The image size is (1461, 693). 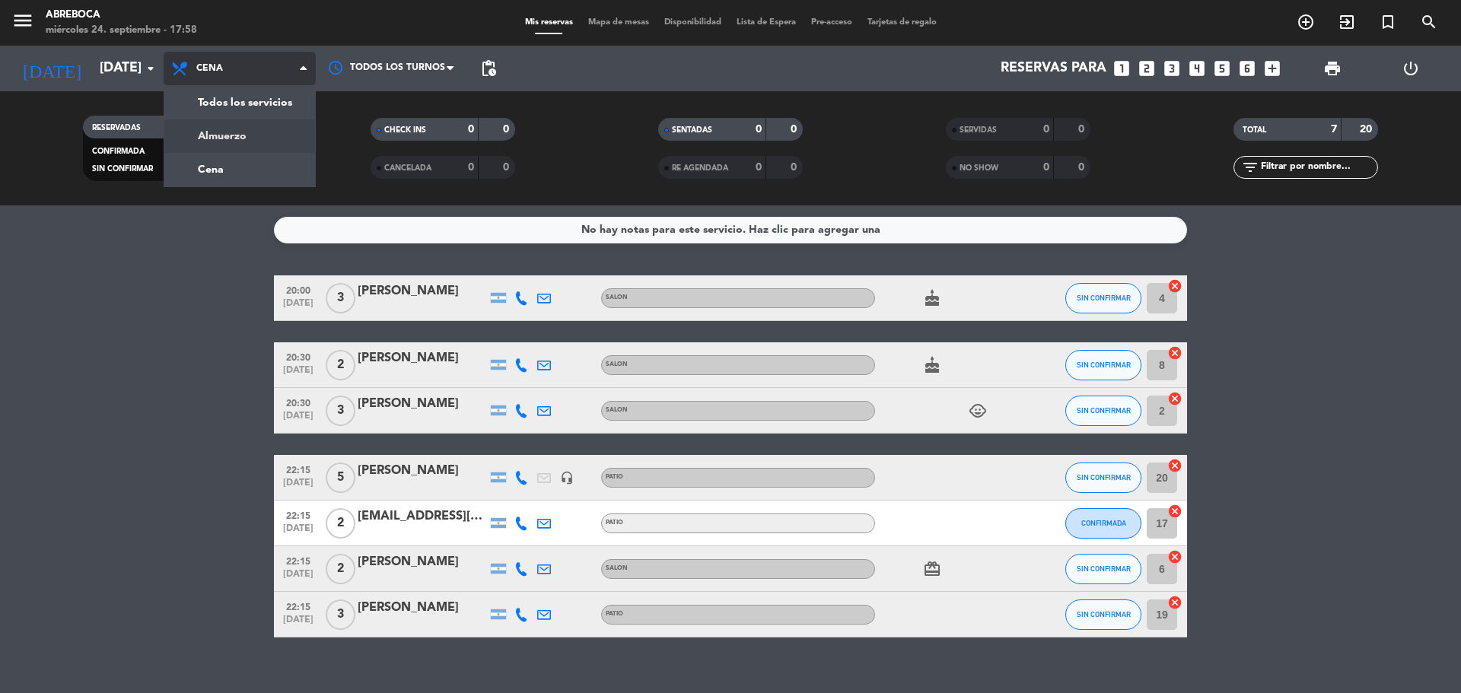 I want to click on i: headset_mic, so click(x=567, y=478).